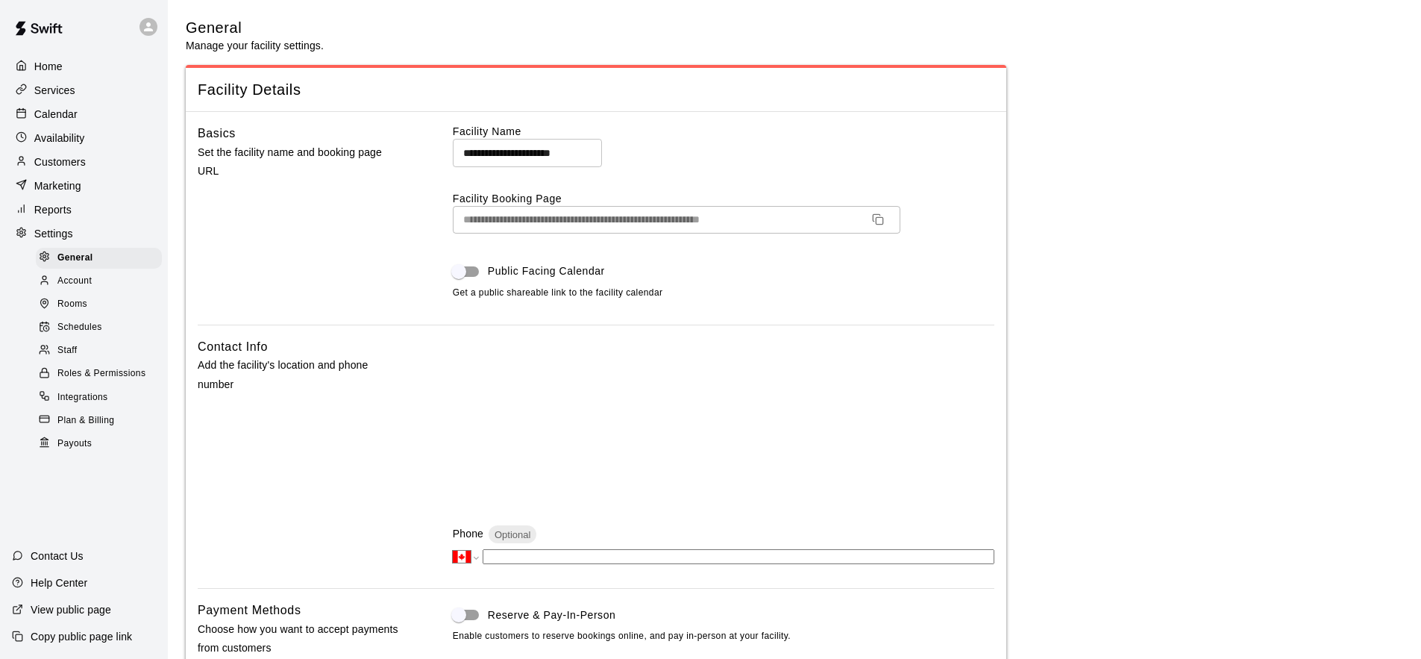 Image resolution: width=1421 pixels, height=659 pixels. What do you see at coordinates (301, 162) in the screenshot?
I see `p: Set the facility name and booking page URL` at bounding box center [301, 162].